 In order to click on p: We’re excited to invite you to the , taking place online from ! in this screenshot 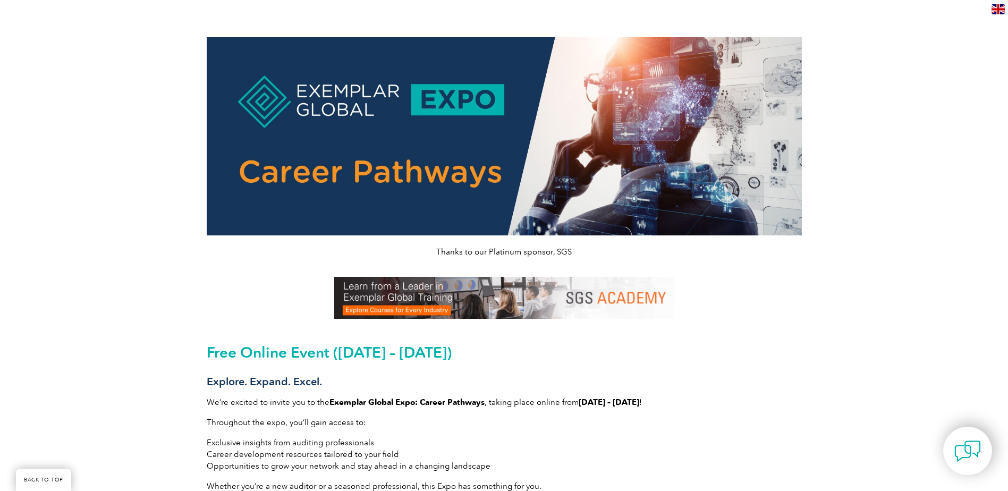, I will do `click(504, 402)`.